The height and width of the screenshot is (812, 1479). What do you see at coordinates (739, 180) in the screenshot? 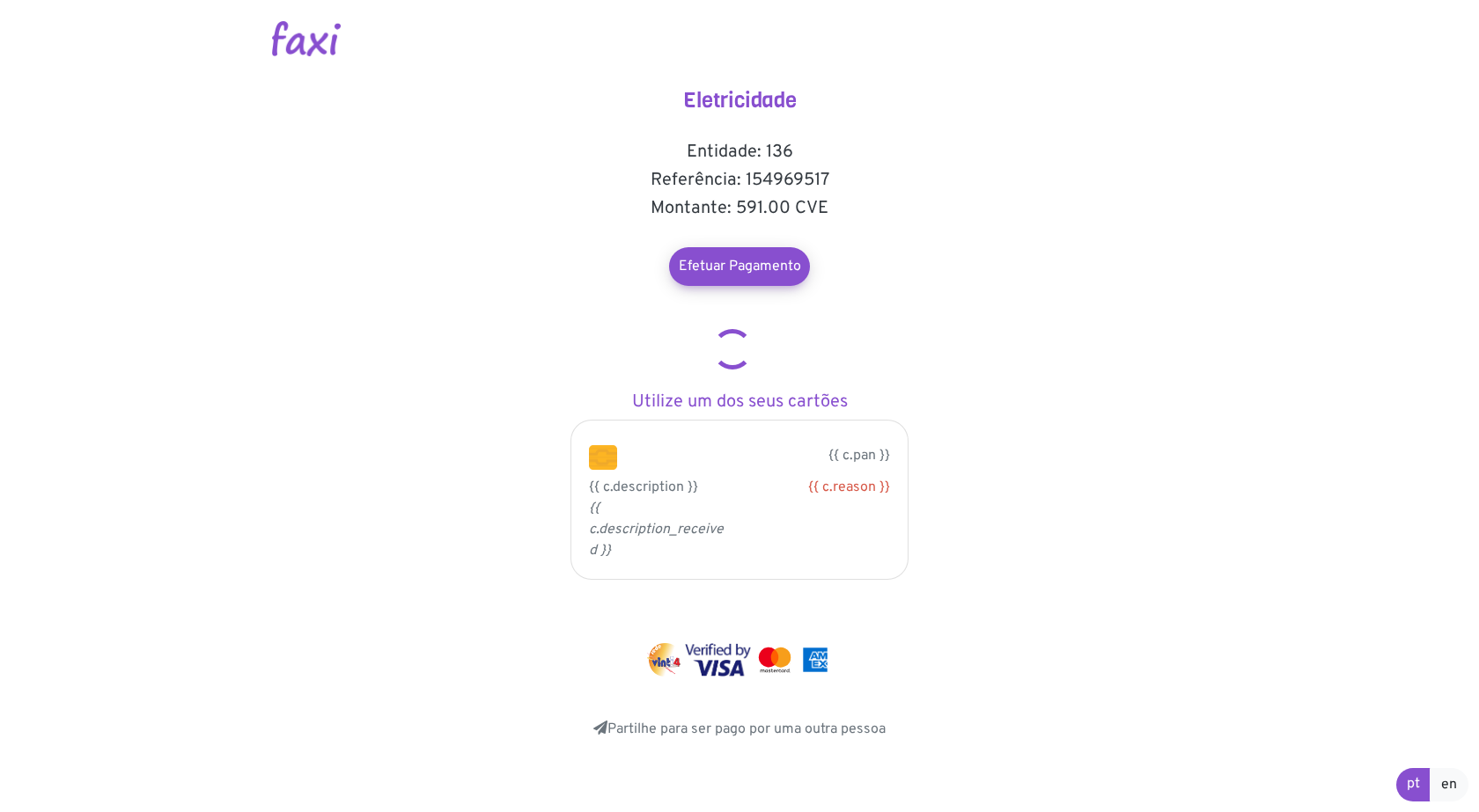
I see `h5: Referência: 154969517` at bounding box center [739, 180].